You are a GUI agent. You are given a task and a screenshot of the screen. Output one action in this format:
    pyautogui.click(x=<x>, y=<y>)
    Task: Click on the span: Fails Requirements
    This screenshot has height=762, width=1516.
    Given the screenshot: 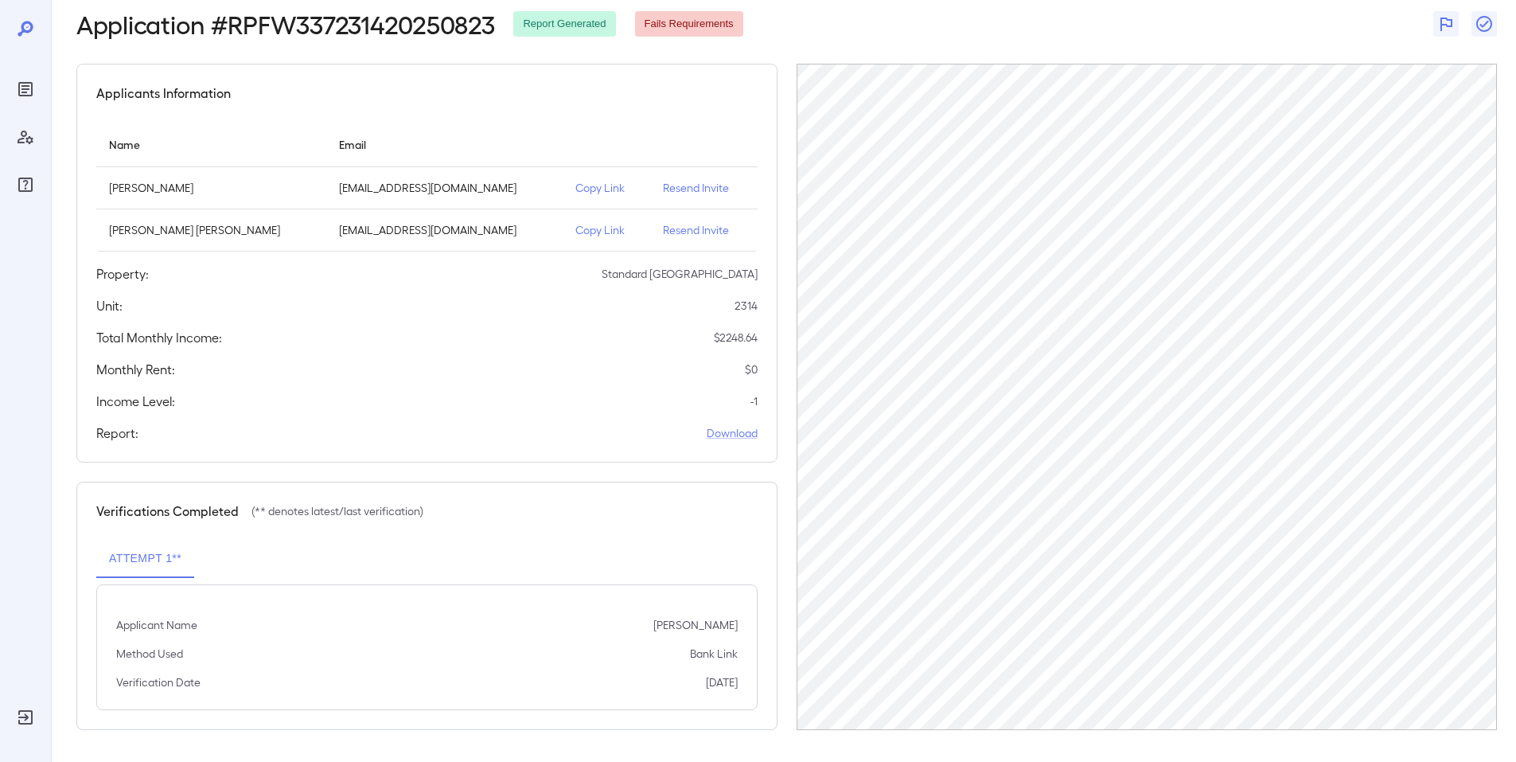 What is the action you would take?
    pyautogui.click(x=689, y=24)
    